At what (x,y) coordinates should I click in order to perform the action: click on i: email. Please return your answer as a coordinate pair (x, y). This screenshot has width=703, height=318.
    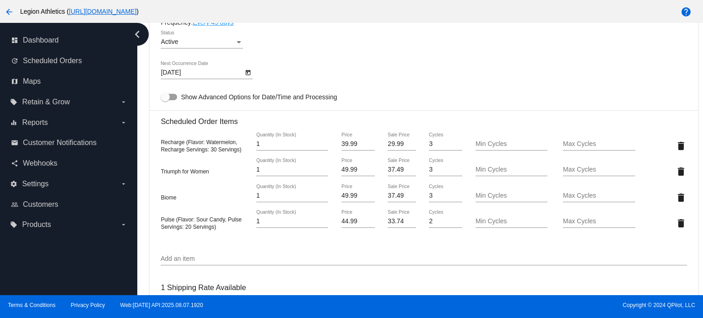
    Looking at the image, I should click on (15, 143).